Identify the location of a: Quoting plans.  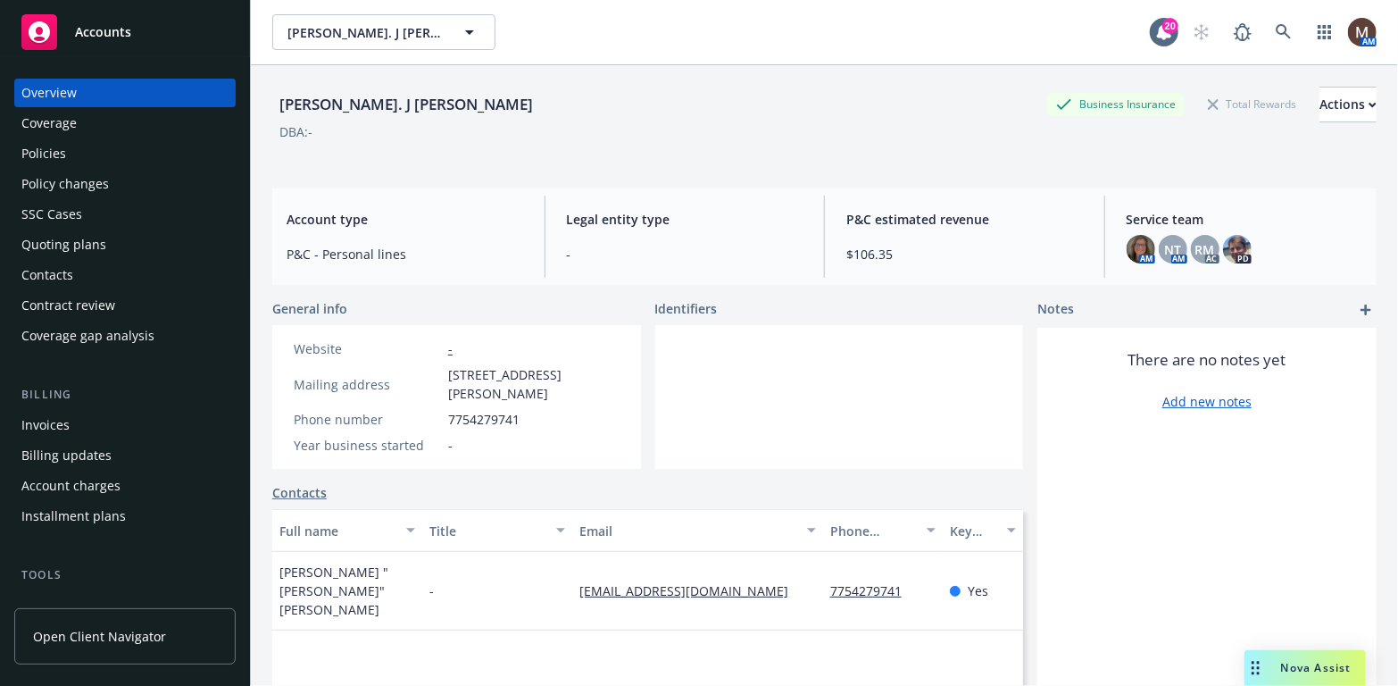
(125, 245).